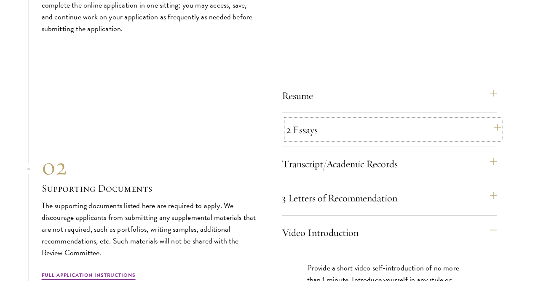 The height and width of the screenshot is (281, 538). Describe the element at coordinates (393, 130) in the screenshot. I see `button: 2 Essays` at that location.